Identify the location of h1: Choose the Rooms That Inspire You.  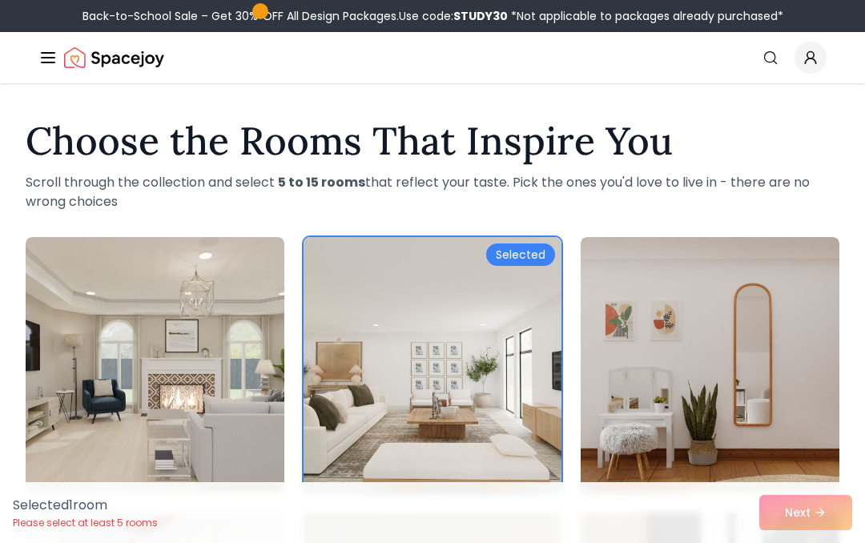
(433, 141).